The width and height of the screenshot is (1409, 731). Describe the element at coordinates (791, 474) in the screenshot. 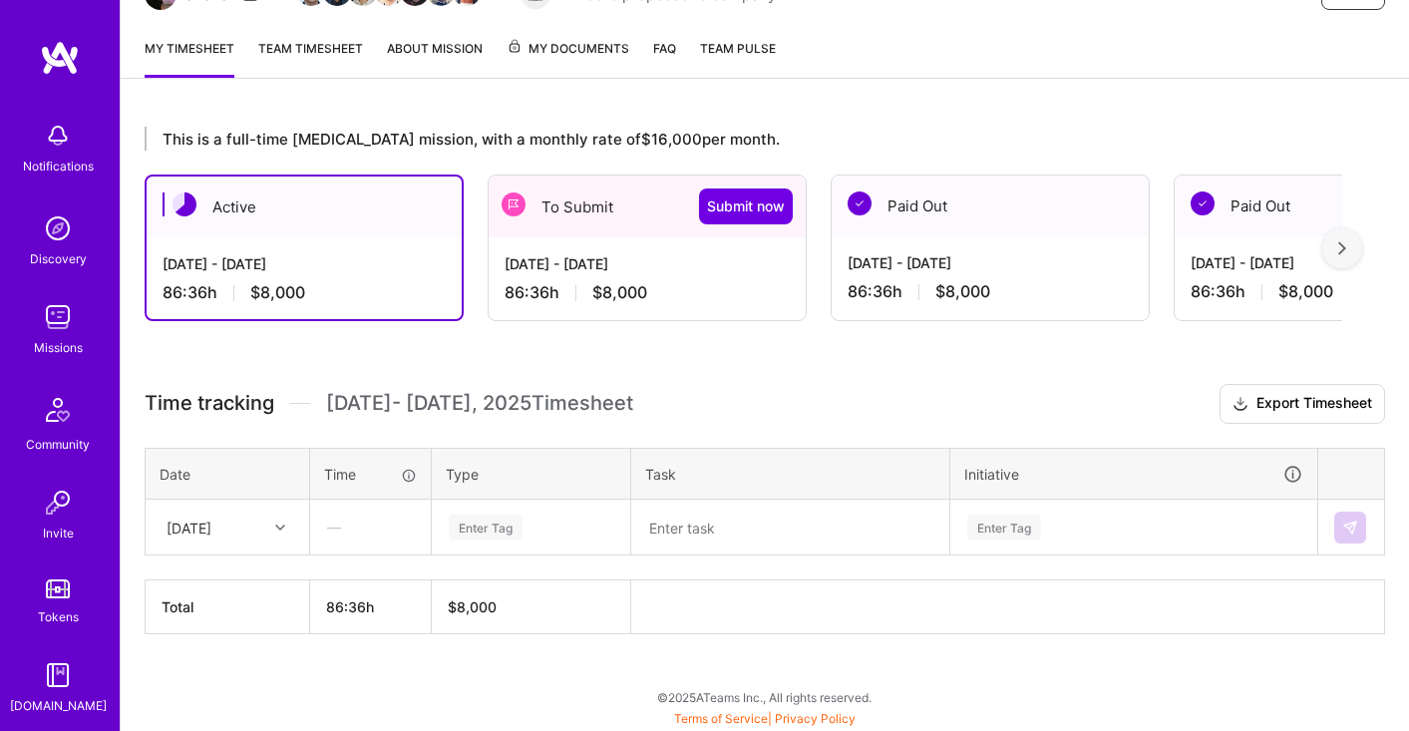

I see `th: Task` at that location.